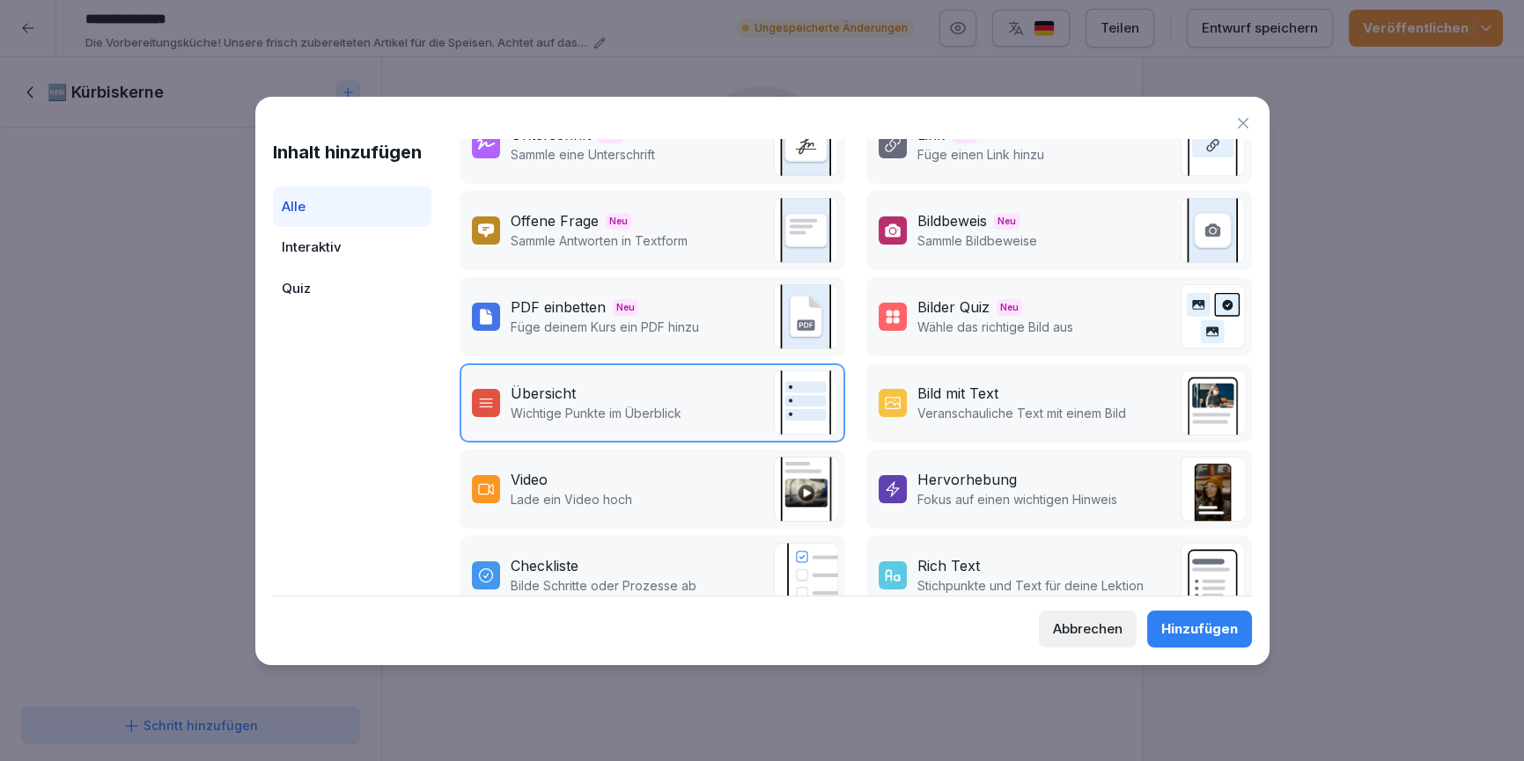 The width and height of the screenshot is (1524, 761). Describe the element at coordinates (995, 327) in the screenshot. I see `p: Wähle das richtige Bild aus` at that location.